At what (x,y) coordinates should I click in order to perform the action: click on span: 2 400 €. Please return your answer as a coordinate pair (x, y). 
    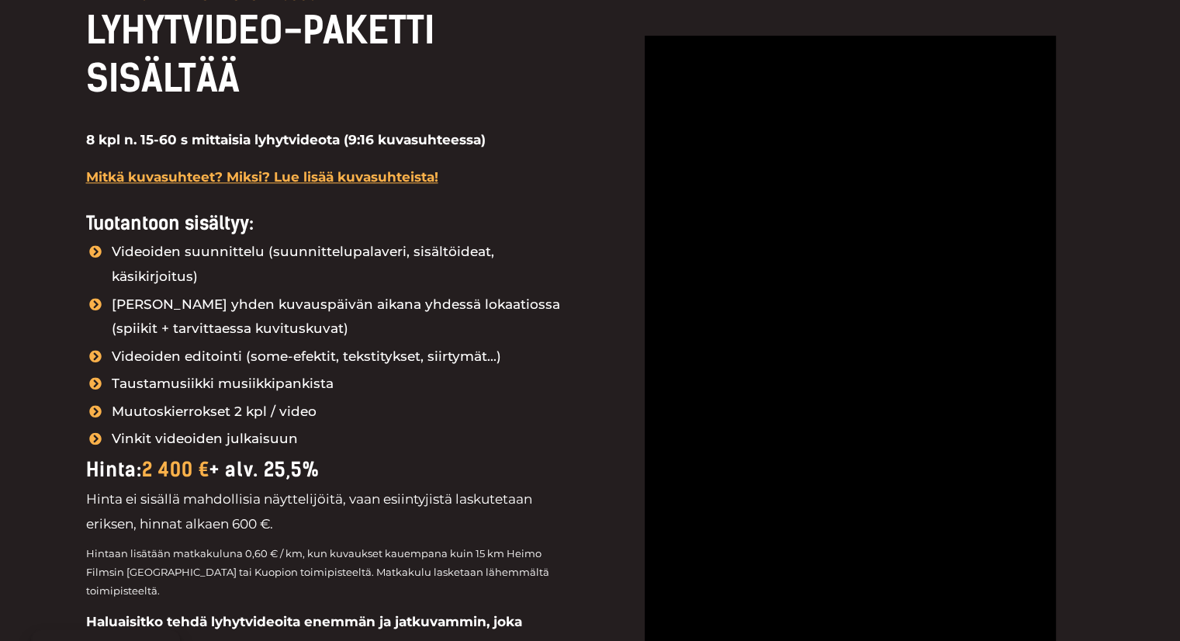
    Looking at the image, I should click on (175, 469).